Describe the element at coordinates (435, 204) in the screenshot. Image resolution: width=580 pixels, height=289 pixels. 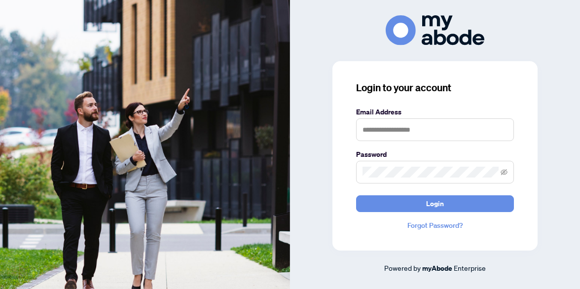
I see `span: Login` at that location.